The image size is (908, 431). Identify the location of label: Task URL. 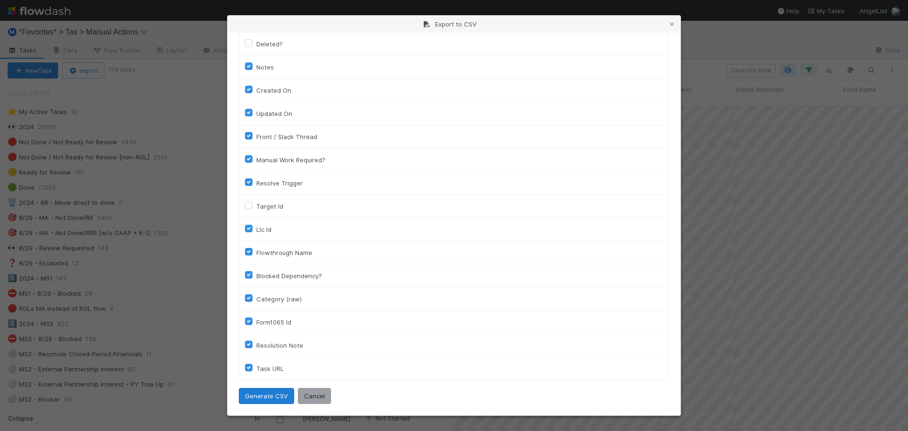
(270, 368).